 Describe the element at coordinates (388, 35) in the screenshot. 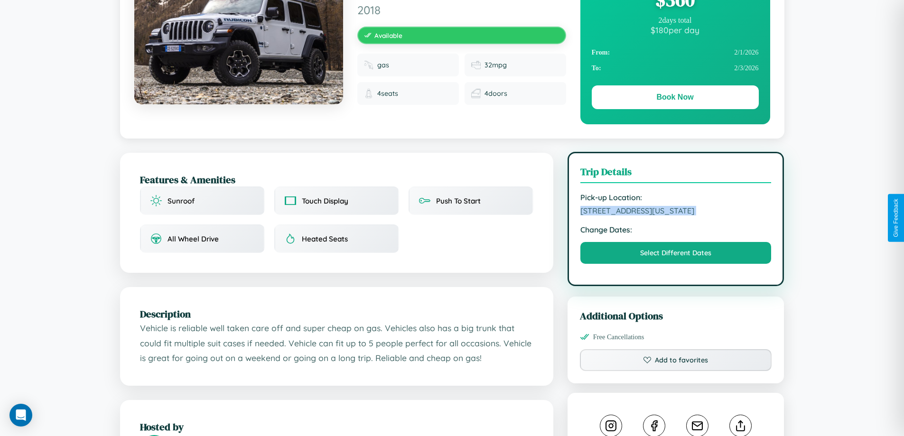

I see `span: Available` at that location.